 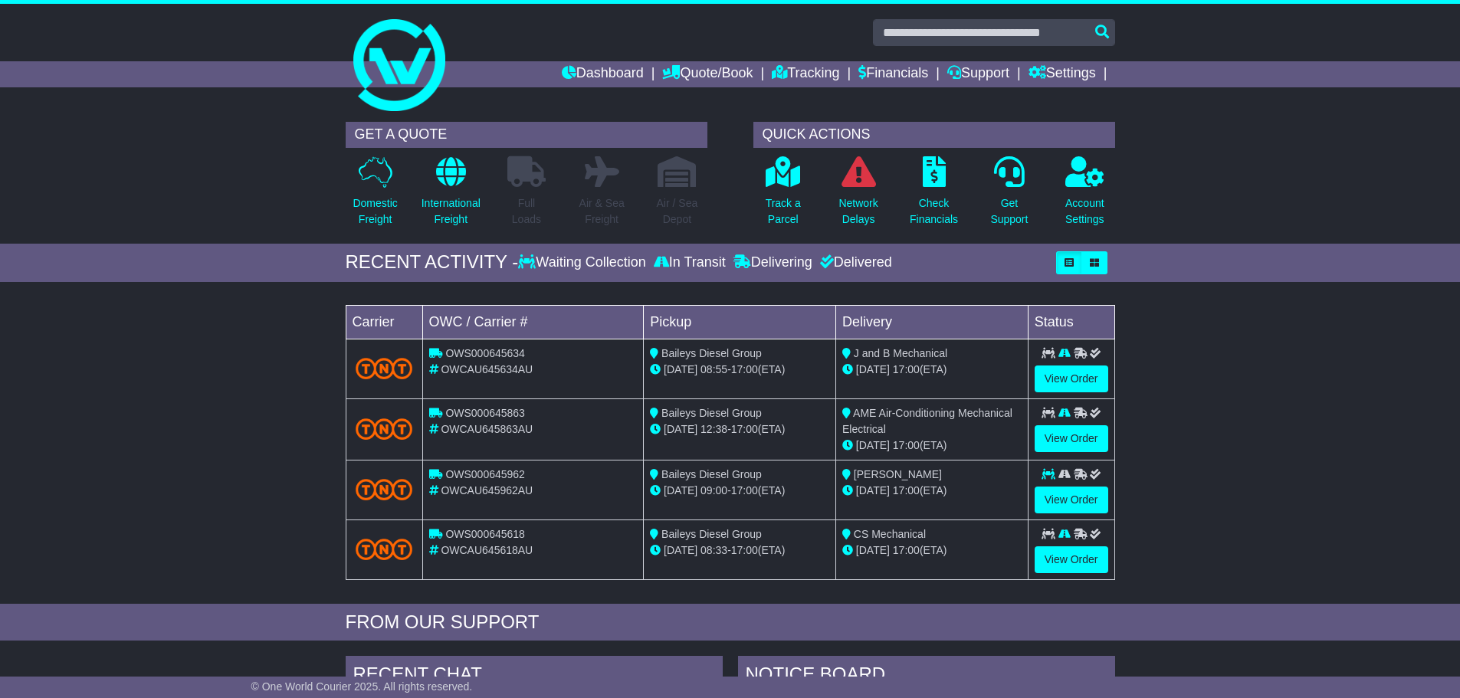 I want to click on td: Status, so click(x=1071, y=322).